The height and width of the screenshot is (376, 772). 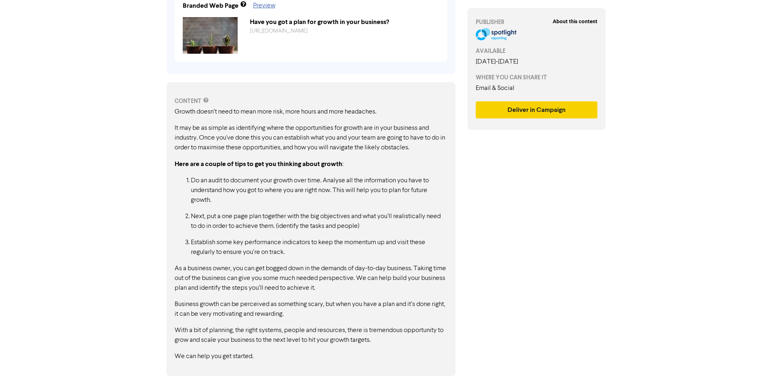 What do you see at coordinates (210, 6) in the screenshot?
I see `div: Branded Web Page` at bounding box center [210, 6].